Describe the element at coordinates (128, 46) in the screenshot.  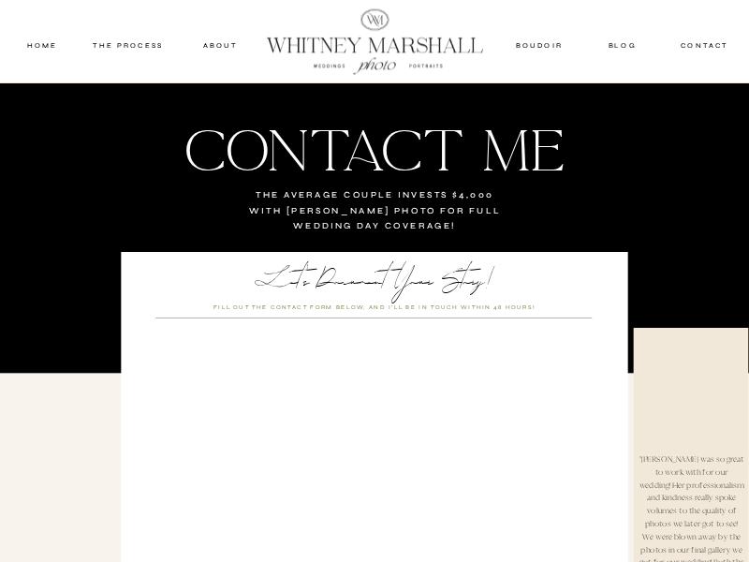
I see `nav: THE PROCESS` at that location.